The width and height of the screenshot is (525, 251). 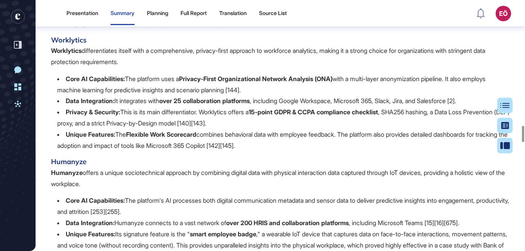 I want to click on div: Full Report, so click(x=194, y=13).